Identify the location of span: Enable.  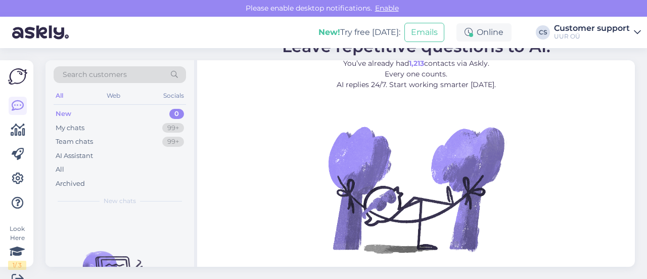
(387, 8).